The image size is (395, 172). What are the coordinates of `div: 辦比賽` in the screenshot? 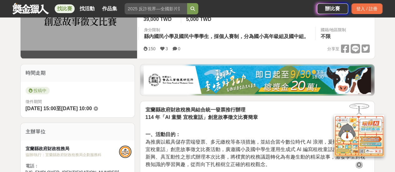 It's located at (332, 9).